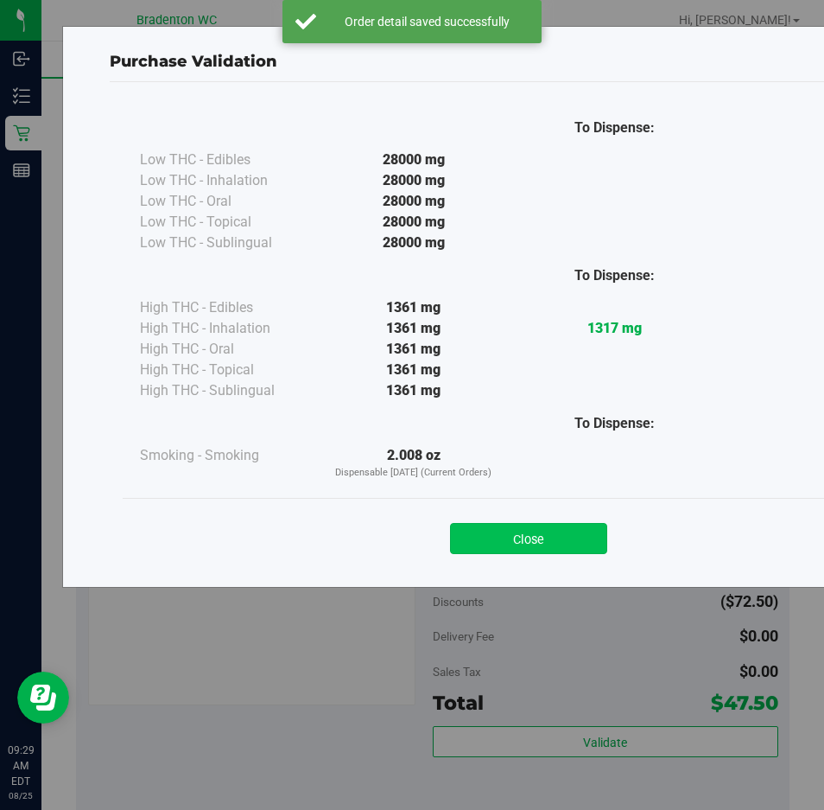 The height and width of the screenshot is (810, 824). Describe the element at coordinates (226, 243) in the screenshot. I see `div: Low THC - Sublingual` at that location.